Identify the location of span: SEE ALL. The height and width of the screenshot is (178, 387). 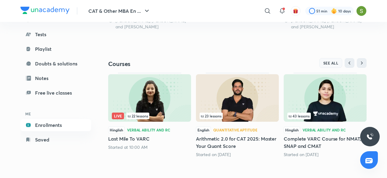
(331, 63).